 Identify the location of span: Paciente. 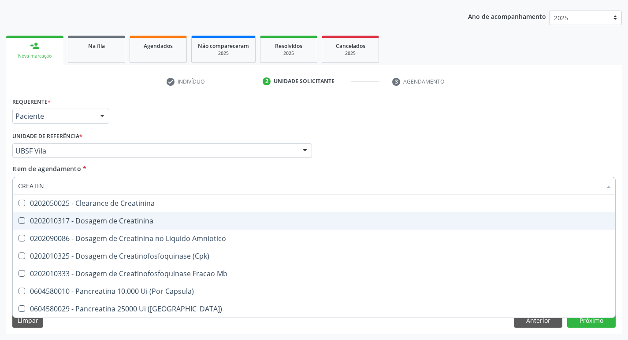
(53, 116).